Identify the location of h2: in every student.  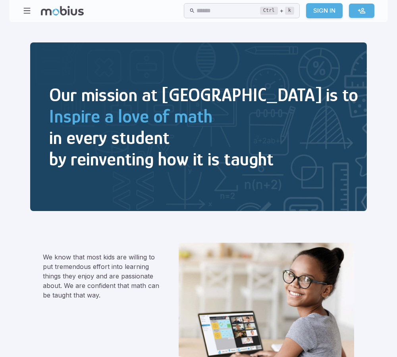
(204, 138).